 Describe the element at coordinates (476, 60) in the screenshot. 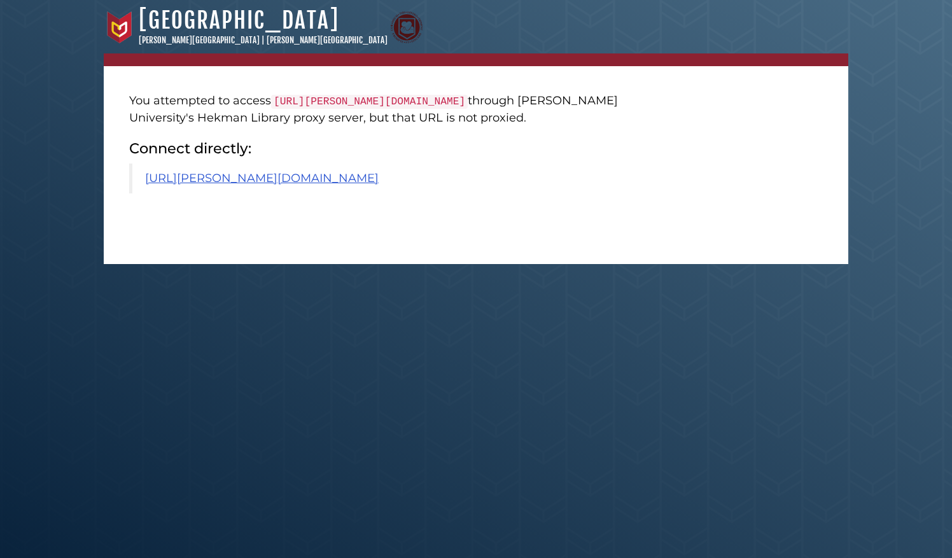

I see `nav: breadcrumb` at that location.